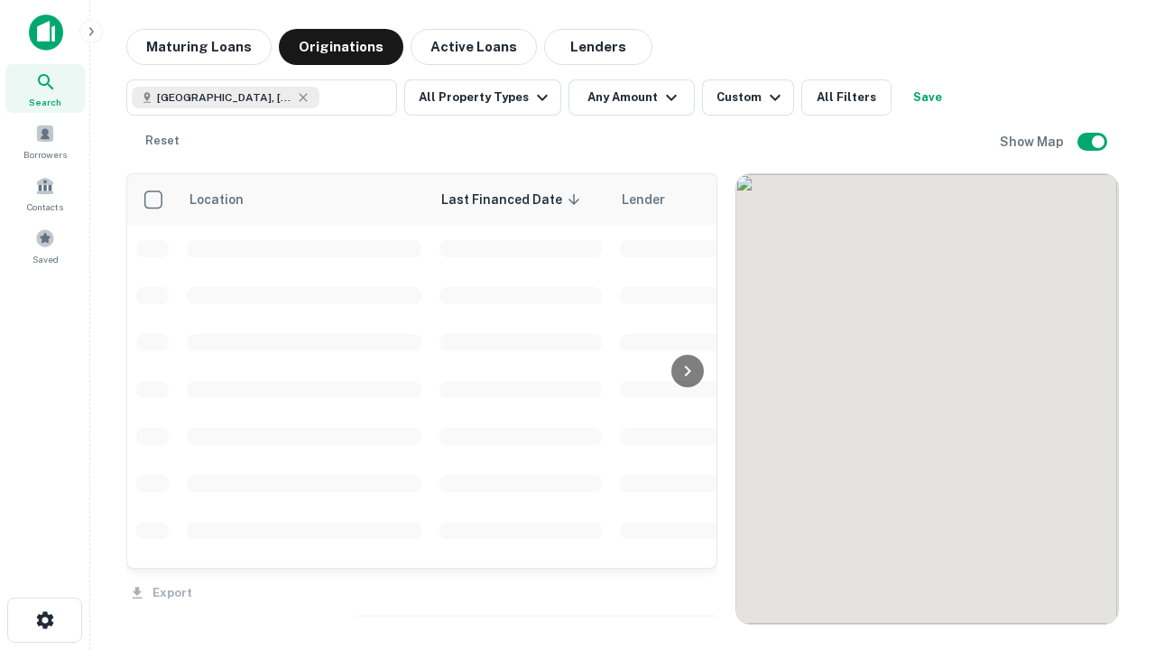 The width and height of the screenshot is (1155, 650). What do you see at coordinates (162, 141) in the screenshot?
I see `button: Reset` at bounding box center [162, 141].